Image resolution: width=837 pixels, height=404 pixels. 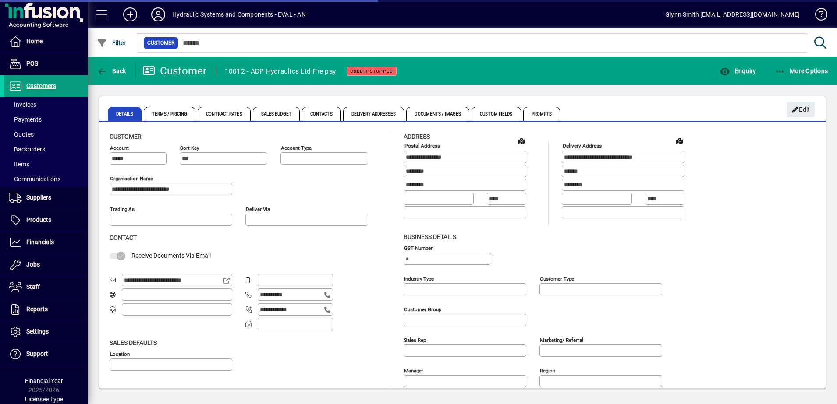 What do you see at coordinates (496, 114) in the screenshot?
I see `span: Custom Fields` at bounding box center [496, 114].